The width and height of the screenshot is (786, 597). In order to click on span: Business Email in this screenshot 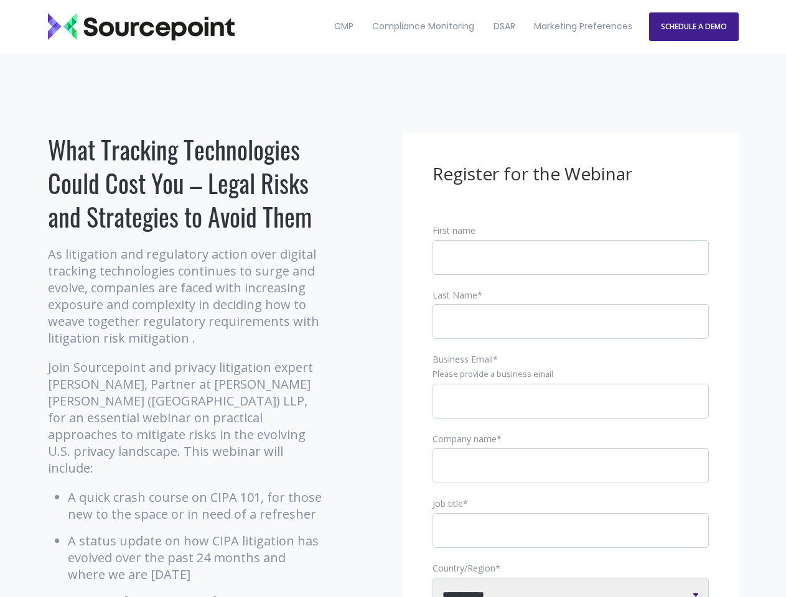, I will do `click(462, 359)`.